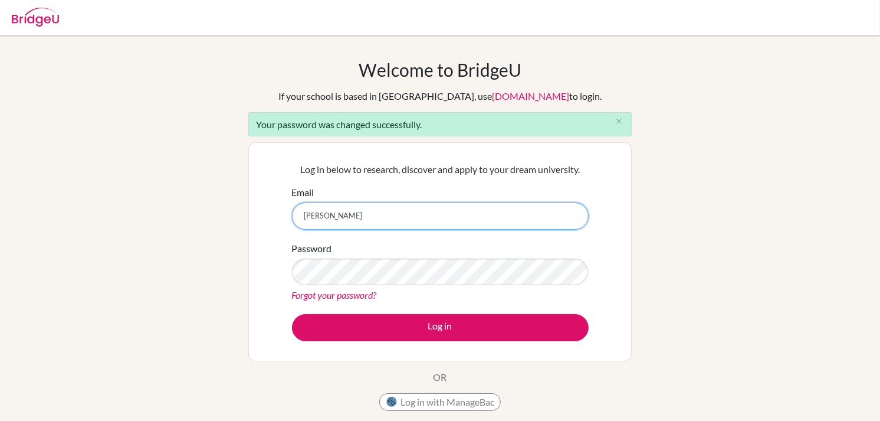  Describe the element at coordinates (440, 124) in the screenshot. I see `div: Your password was changed successfully.` at that location.